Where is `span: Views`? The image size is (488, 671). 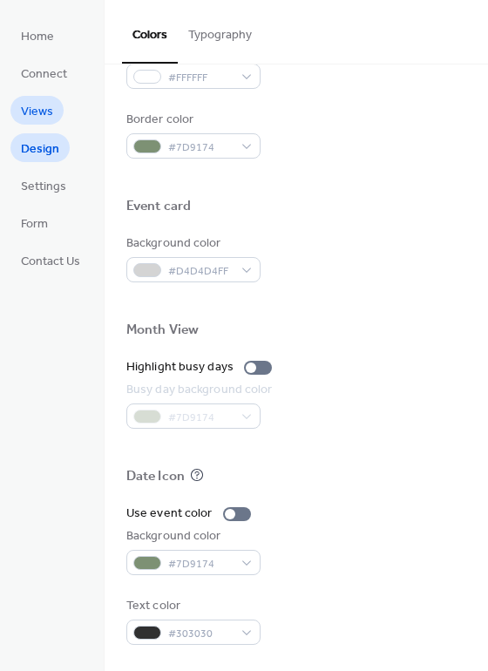
span: Views is located at coordinates (37, 112).